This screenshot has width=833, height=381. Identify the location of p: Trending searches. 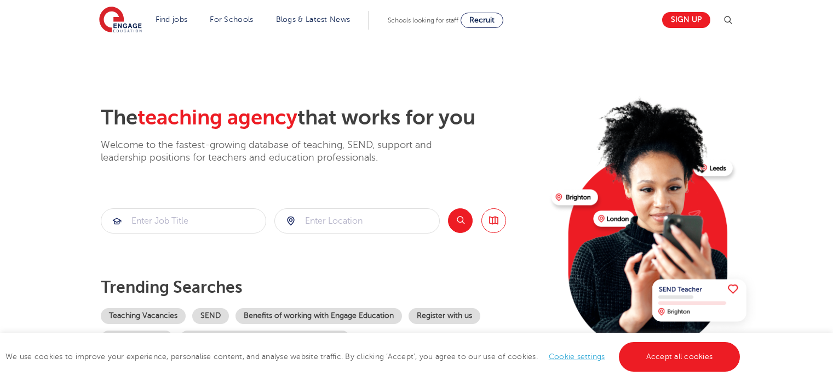
(321, 287).